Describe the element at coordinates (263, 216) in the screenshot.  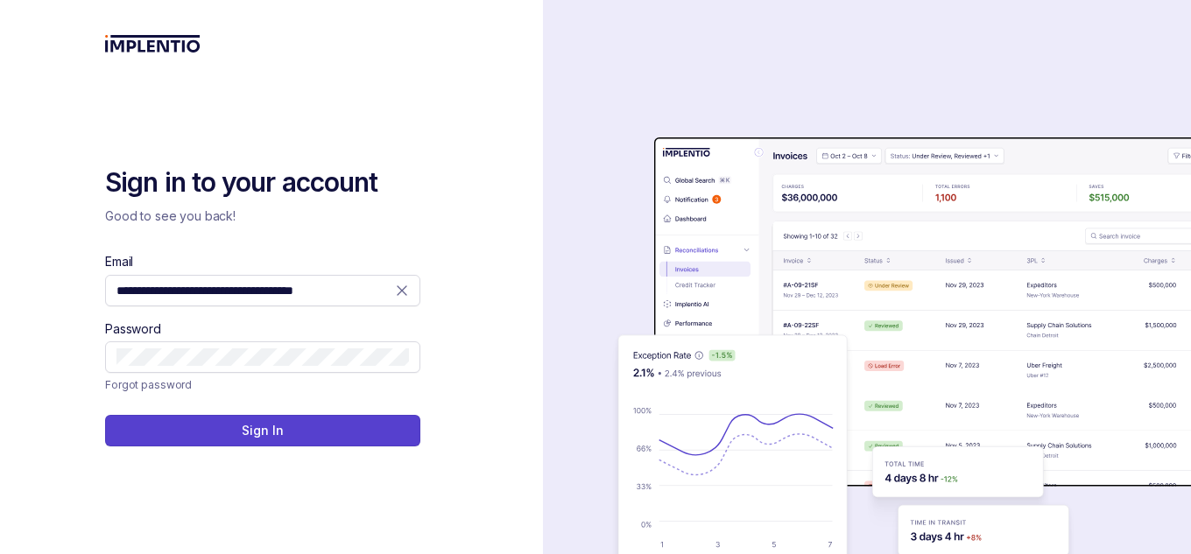
I see `p: Good to see you back!` at that location.